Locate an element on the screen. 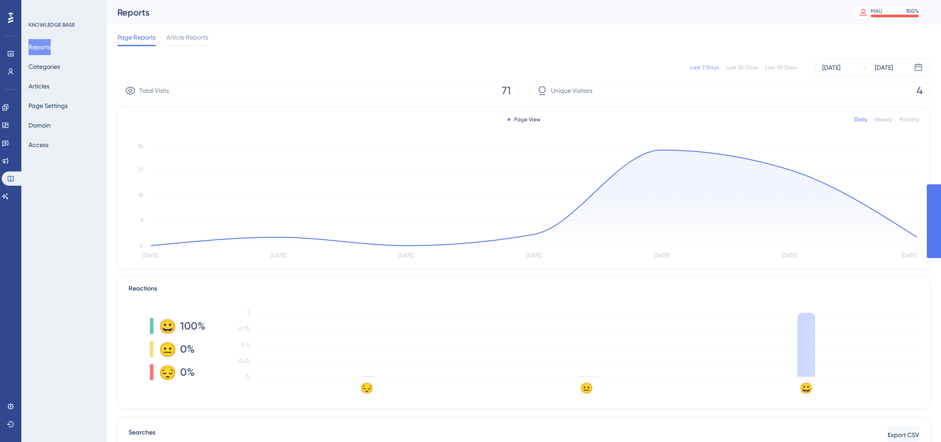 This screenshot has height=442, width=941. button: Articles is located at coordinates (39, 86).